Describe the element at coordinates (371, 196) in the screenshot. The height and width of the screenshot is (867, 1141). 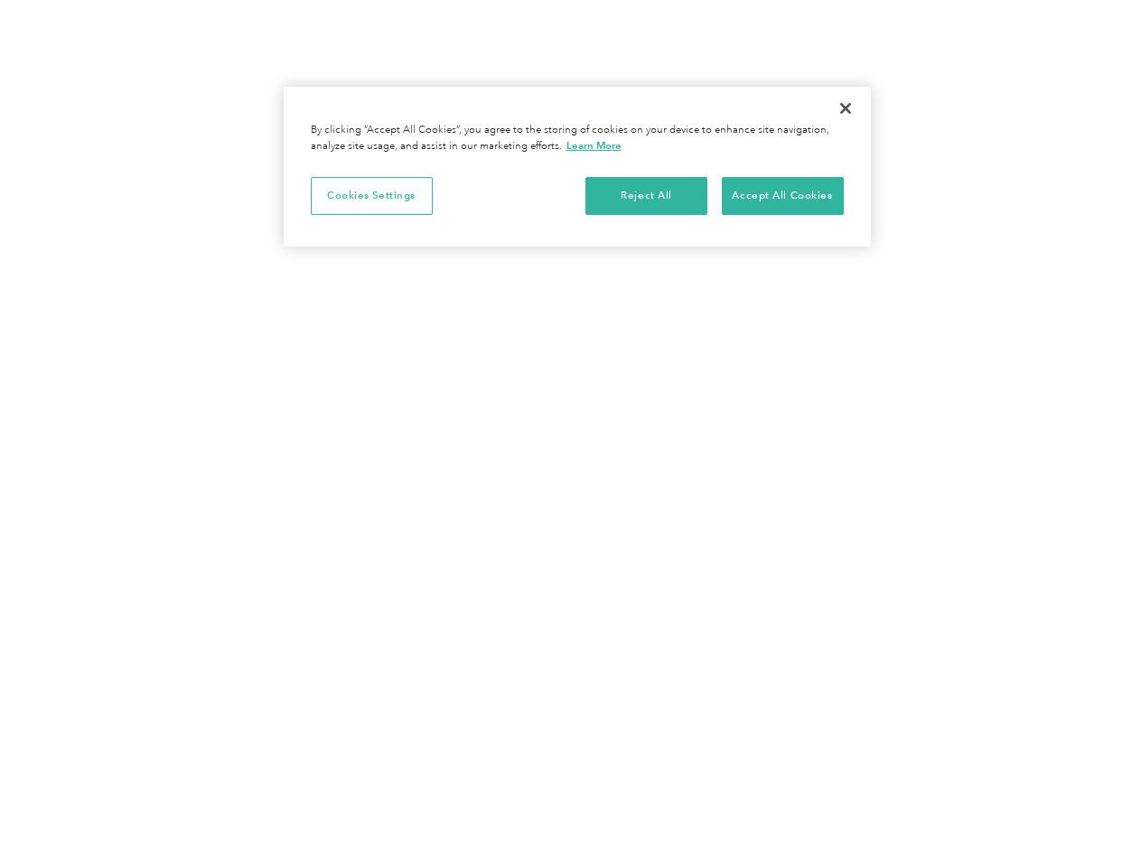
I see `button: Cookies Settings` at that location.